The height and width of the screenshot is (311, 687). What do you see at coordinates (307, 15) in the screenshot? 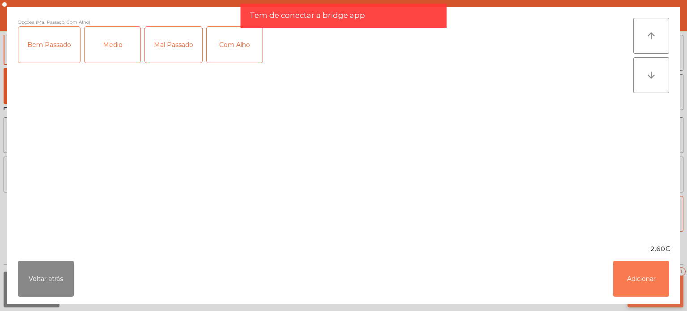
I see `span: Tem de conectar a bridge app` at bounding box center [307, 15].